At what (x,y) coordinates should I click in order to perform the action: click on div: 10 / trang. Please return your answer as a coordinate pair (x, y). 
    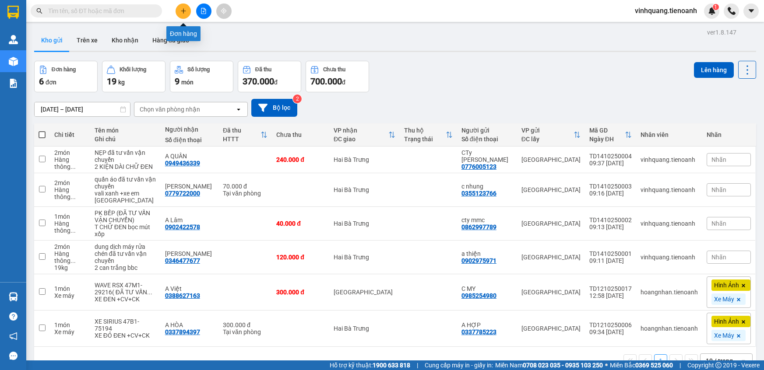
    Looking at the image, I should click on (719, 361).